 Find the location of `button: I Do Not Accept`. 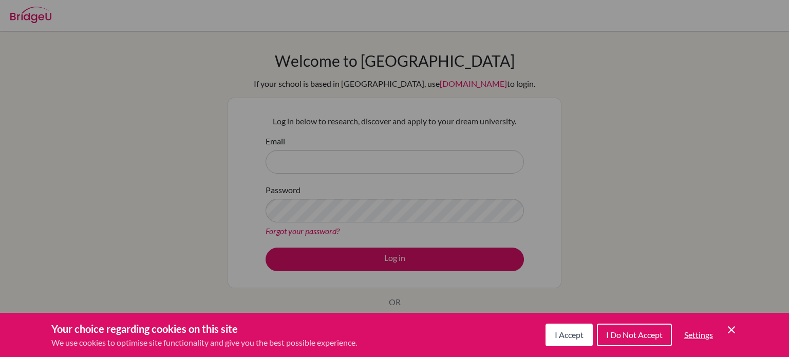

button: I Do Not Accept is located at coordinates (634, 335).